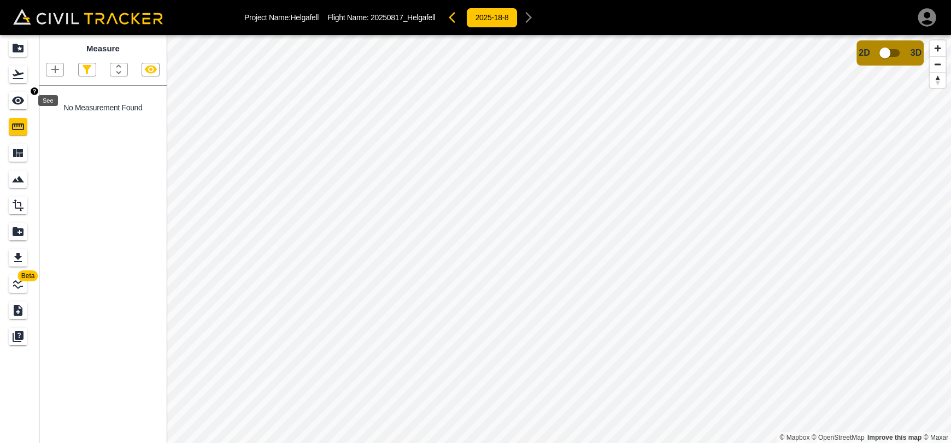  I want to click on button: Zoom in, so click(938, 48).